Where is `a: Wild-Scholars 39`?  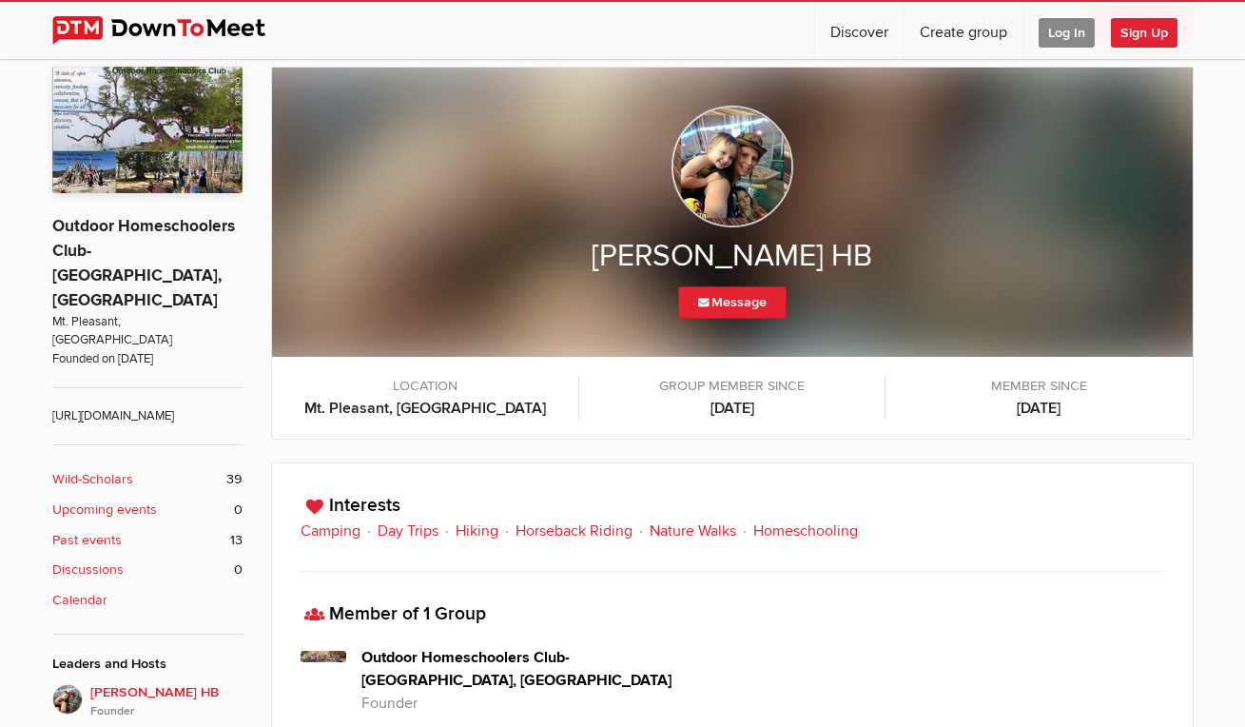 a: Wild-Scholars 39 is located at coordinates (147, 479).